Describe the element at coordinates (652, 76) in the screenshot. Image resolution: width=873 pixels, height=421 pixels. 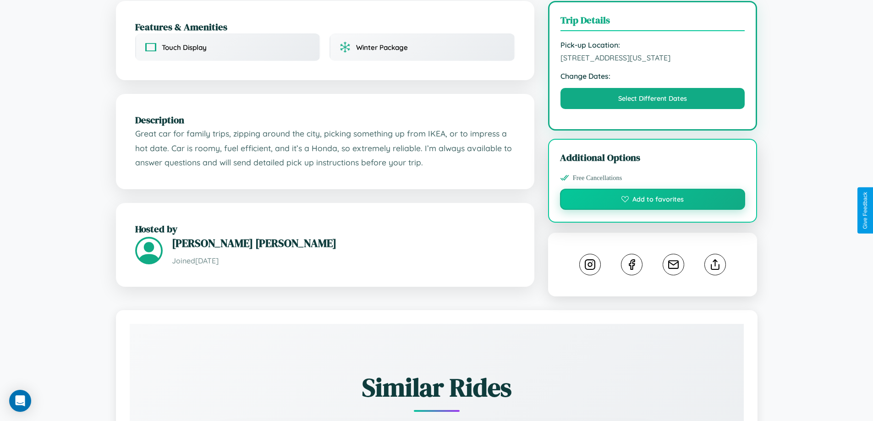
I see `strong: Change Dates:` at that location.